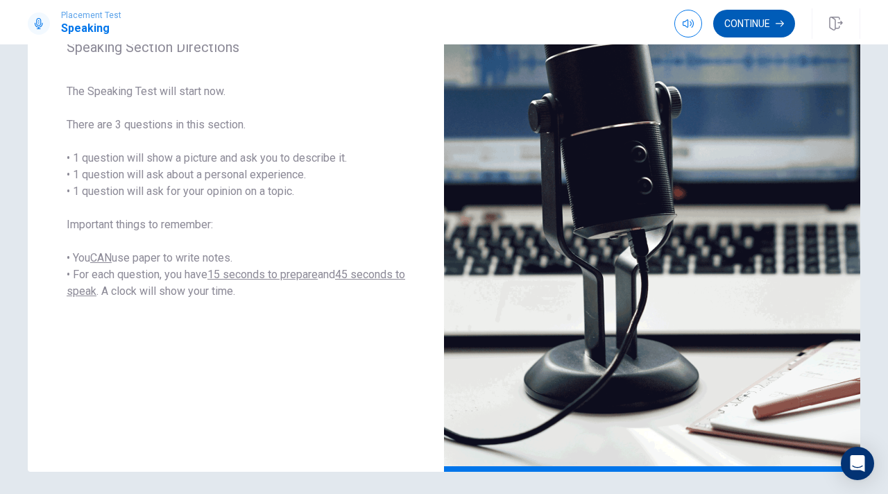 This screenshot has height=494, width=888. Describe the element at coordinates (91, 28) in the screenshot. I see `h1: Speaking` at that location.